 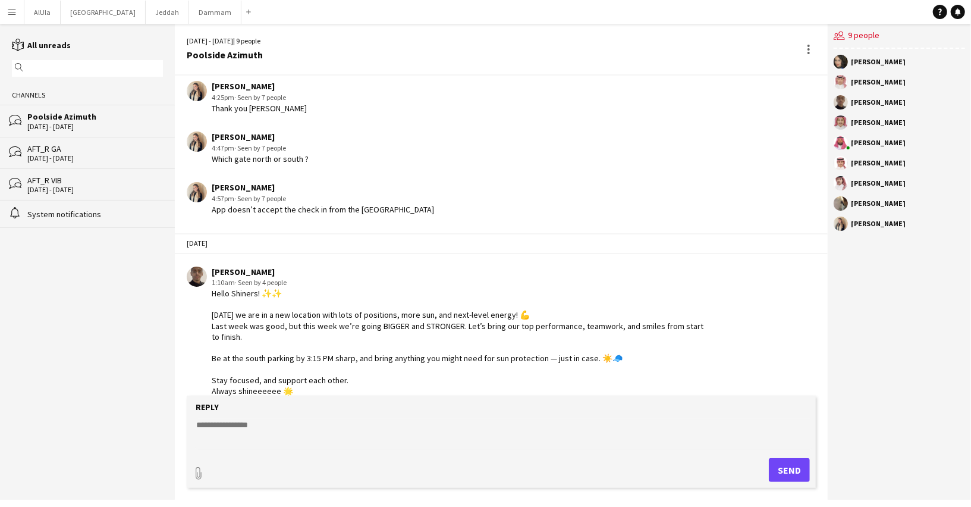 What do you see at coordinates (41, 45) in the screenshot?
I see `a: All unreads` at bounding box center [41, 45].